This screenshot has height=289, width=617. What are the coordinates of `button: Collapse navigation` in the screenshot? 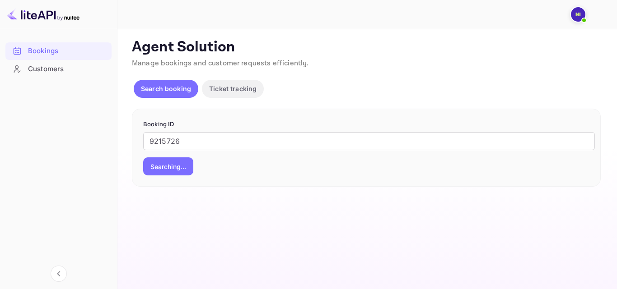 It's located at (59, 274).